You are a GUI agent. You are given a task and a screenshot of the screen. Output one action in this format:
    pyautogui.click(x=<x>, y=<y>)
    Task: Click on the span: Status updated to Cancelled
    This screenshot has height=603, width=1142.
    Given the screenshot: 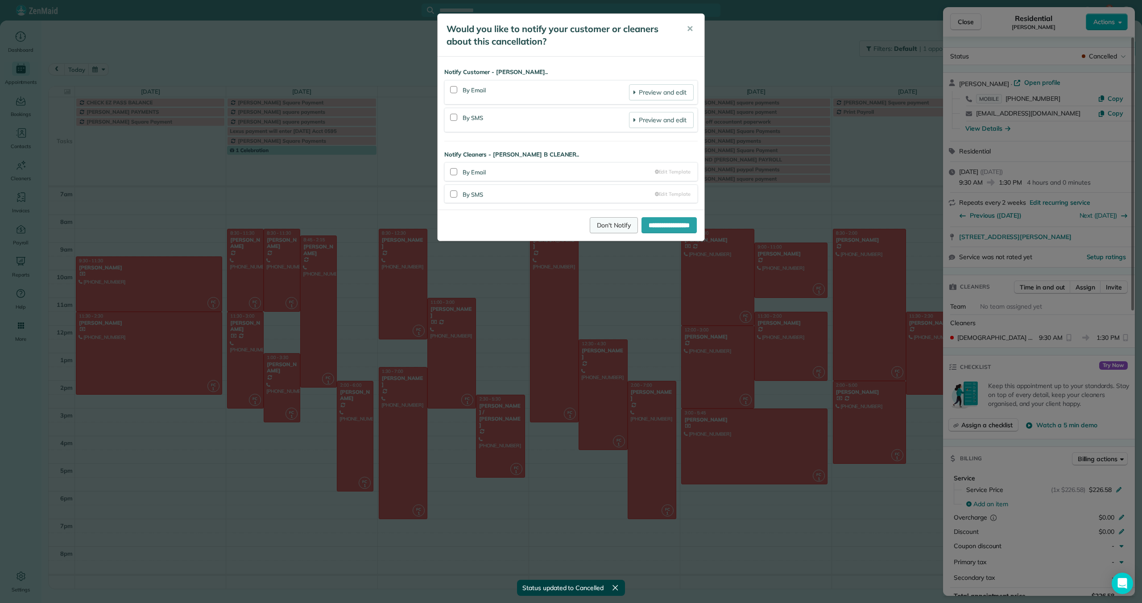 What is the action you would take?
    pyautogui.click(x=563, y=588)
    